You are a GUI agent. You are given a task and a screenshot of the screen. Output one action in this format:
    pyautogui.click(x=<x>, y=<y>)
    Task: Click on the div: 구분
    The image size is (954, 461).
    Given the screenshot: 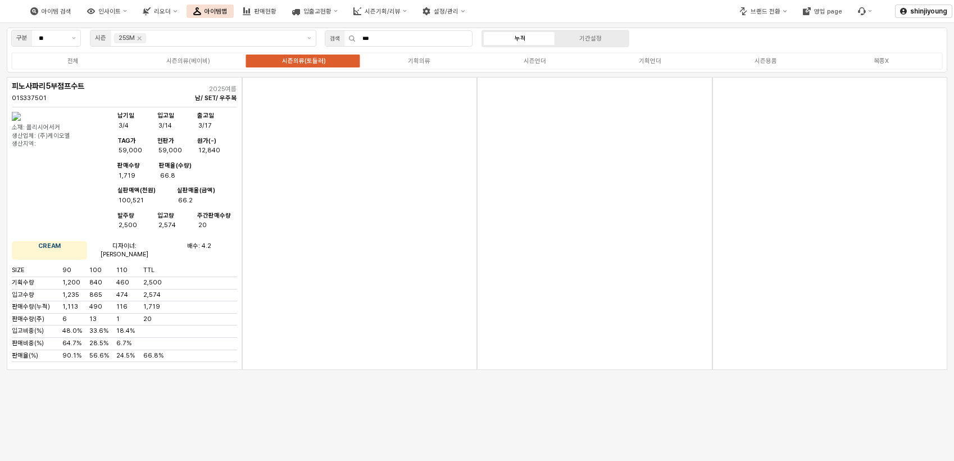 What is the action you would take?
    pyautogui.click(x=22, y=38)
    